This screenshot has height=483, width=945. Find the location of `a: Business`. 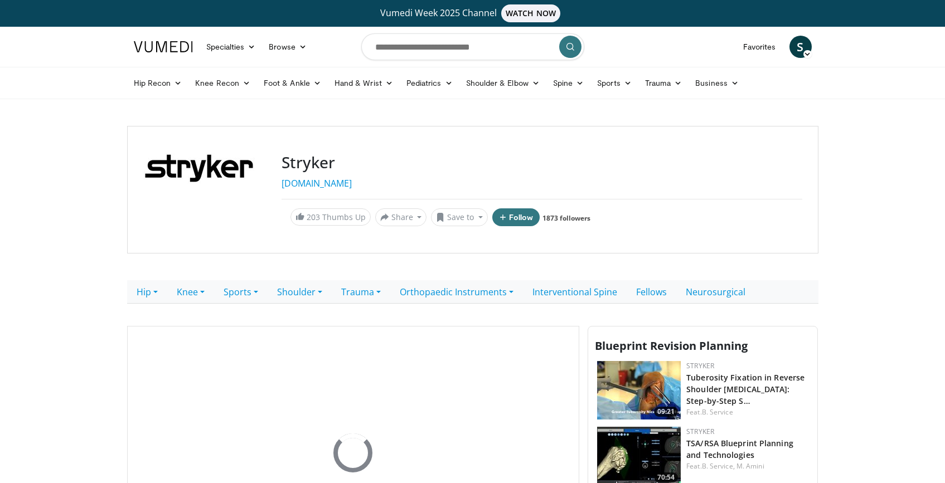

a: Business is located at coordinates (717, 83).